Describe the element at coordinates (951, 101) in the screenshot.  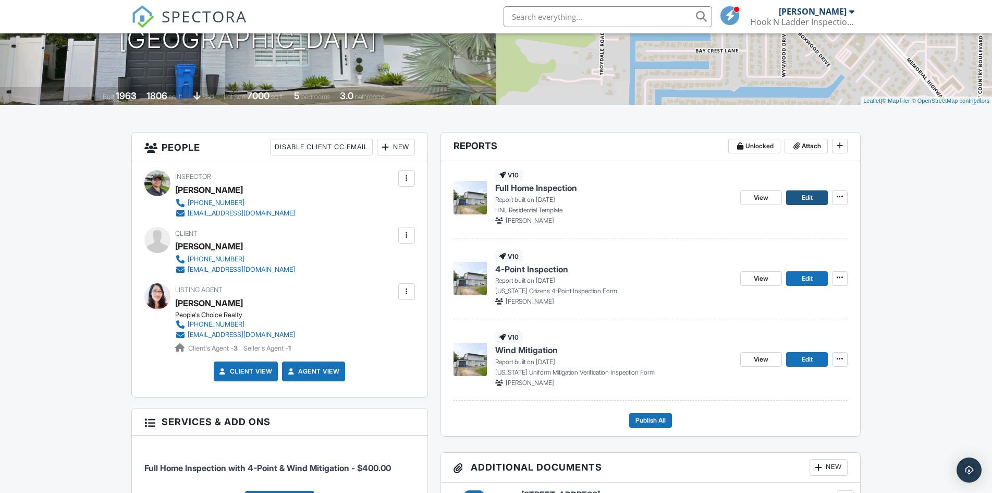
I see `a: © OpenStreetMap contributors` at that location.